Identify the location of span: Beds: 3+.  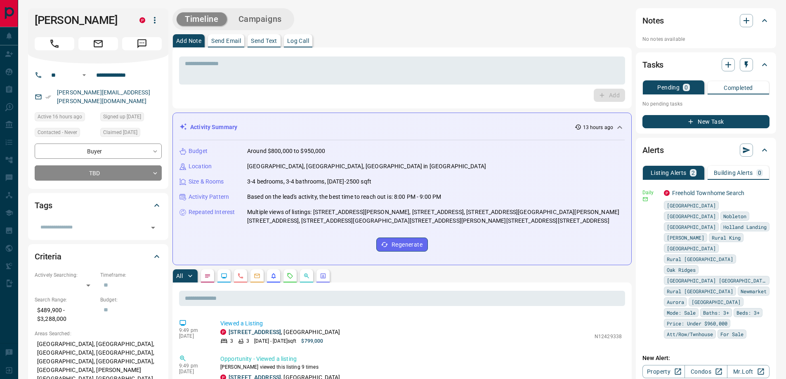
(748, 313).